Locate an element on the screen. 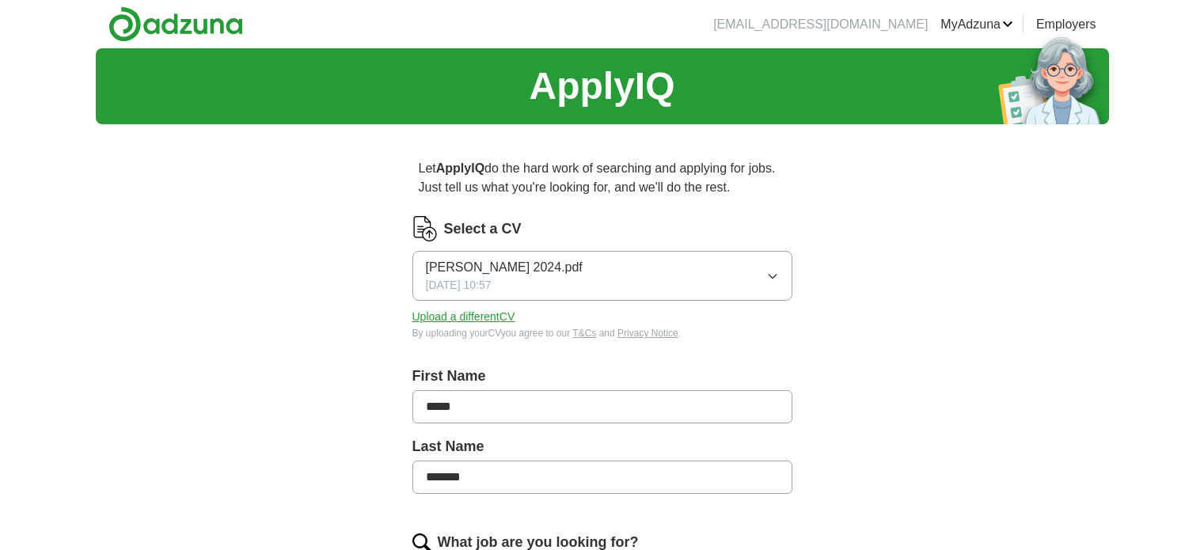 Image resolution: width=1204 pixels, height=550 pixels. h1: ApplyIQ is located at coordinates (601, 86).